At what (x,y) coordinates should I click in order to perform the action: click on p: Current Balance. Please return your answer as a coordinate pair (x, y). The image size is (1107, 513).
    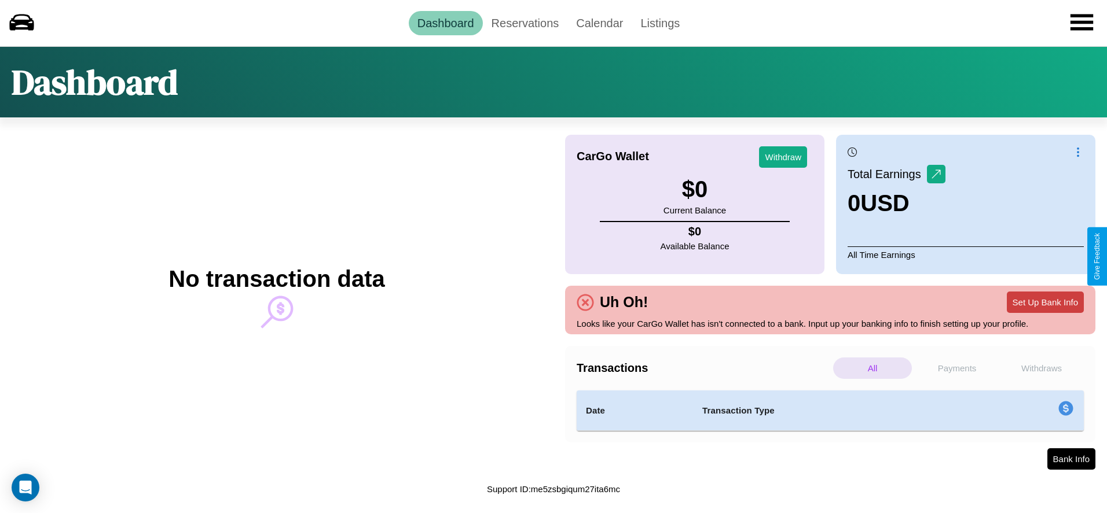
    Looking at the image, I should click on (695, 210).